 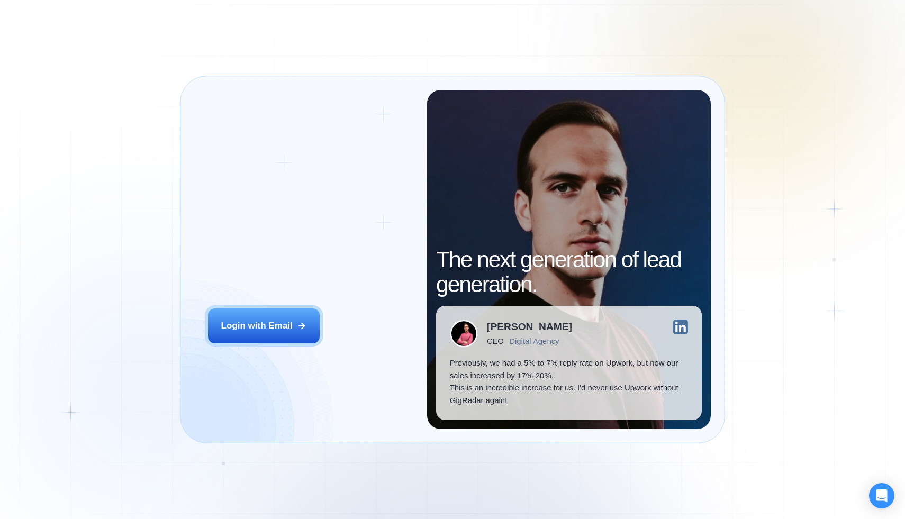 I want to click on p: Previously, we had a 5% to 7% reply rate on Upwork, but now our sales increased by 17%-20%. This ..., so click(x=569, y=381).